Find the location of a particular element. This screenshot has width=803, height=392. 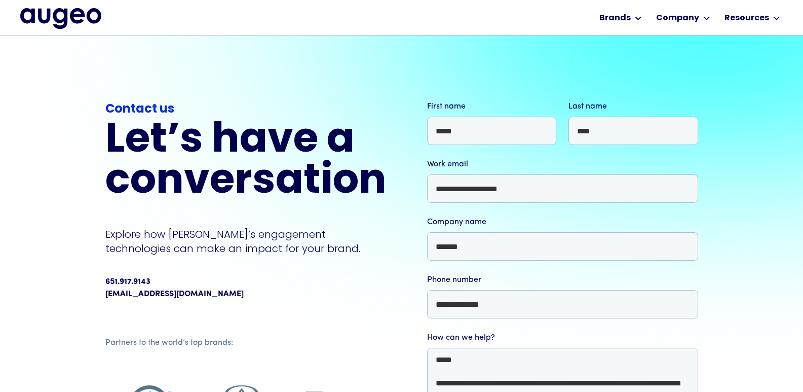

a: home is located at coordinates (61, 18).